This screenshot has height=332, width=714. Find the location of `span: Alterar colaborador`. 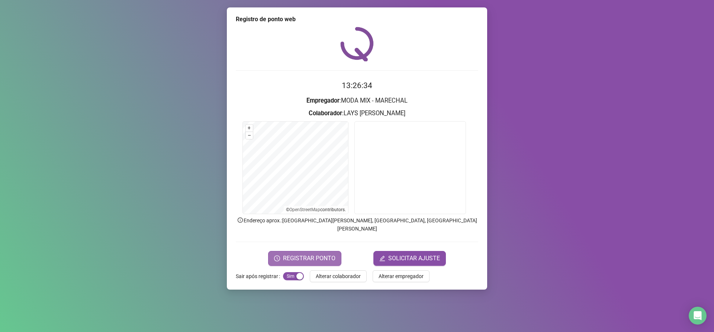

span: Alterar colaborador is located at coordinates (338, 276).